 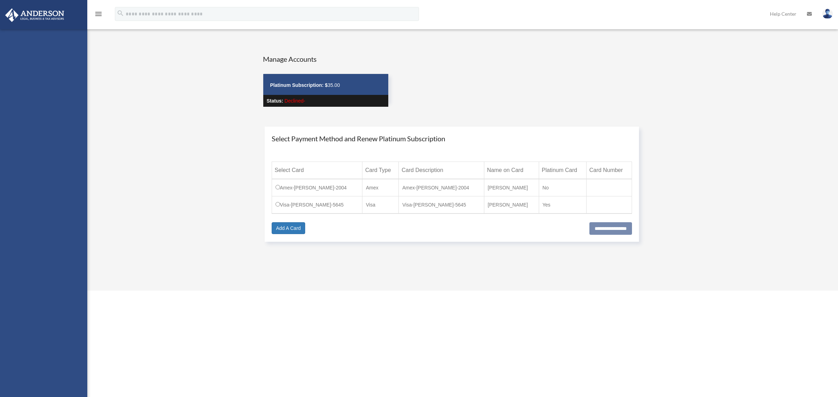 What do you see at coordinates (452, 139) in the screenshot?
I see `h4: Select Payment Method and Renew Platinum Subscription` at bounding box center [452, 139].